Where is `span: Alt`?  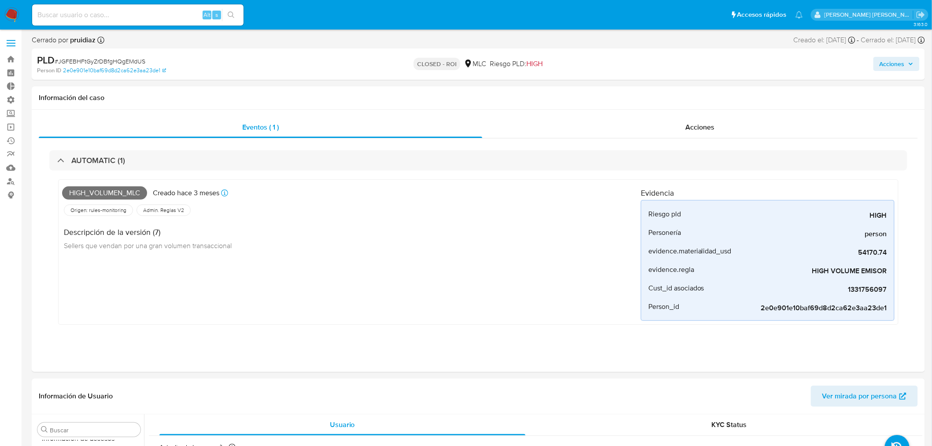 span: Alt is located at coordinates (207, 15).